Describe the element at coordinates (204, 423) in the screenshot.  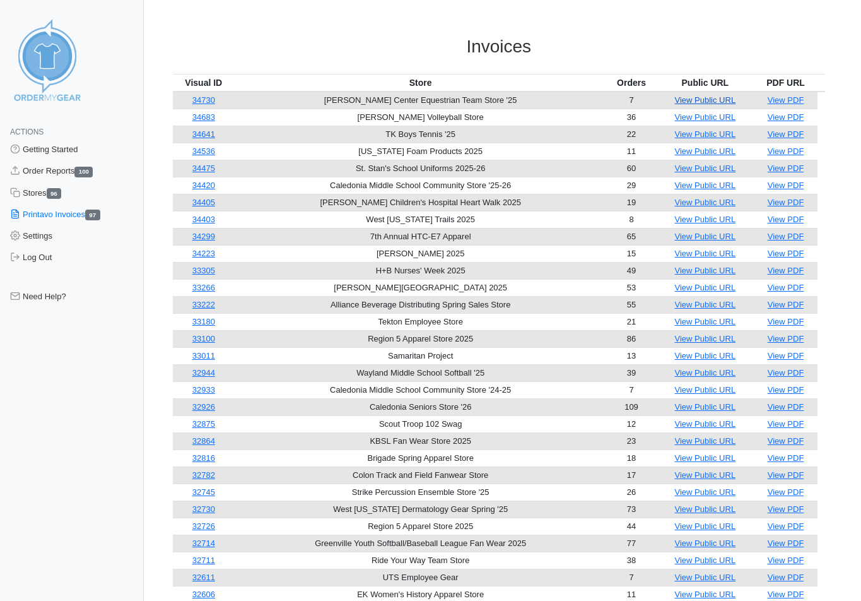
I see `a: 32875` at that location.